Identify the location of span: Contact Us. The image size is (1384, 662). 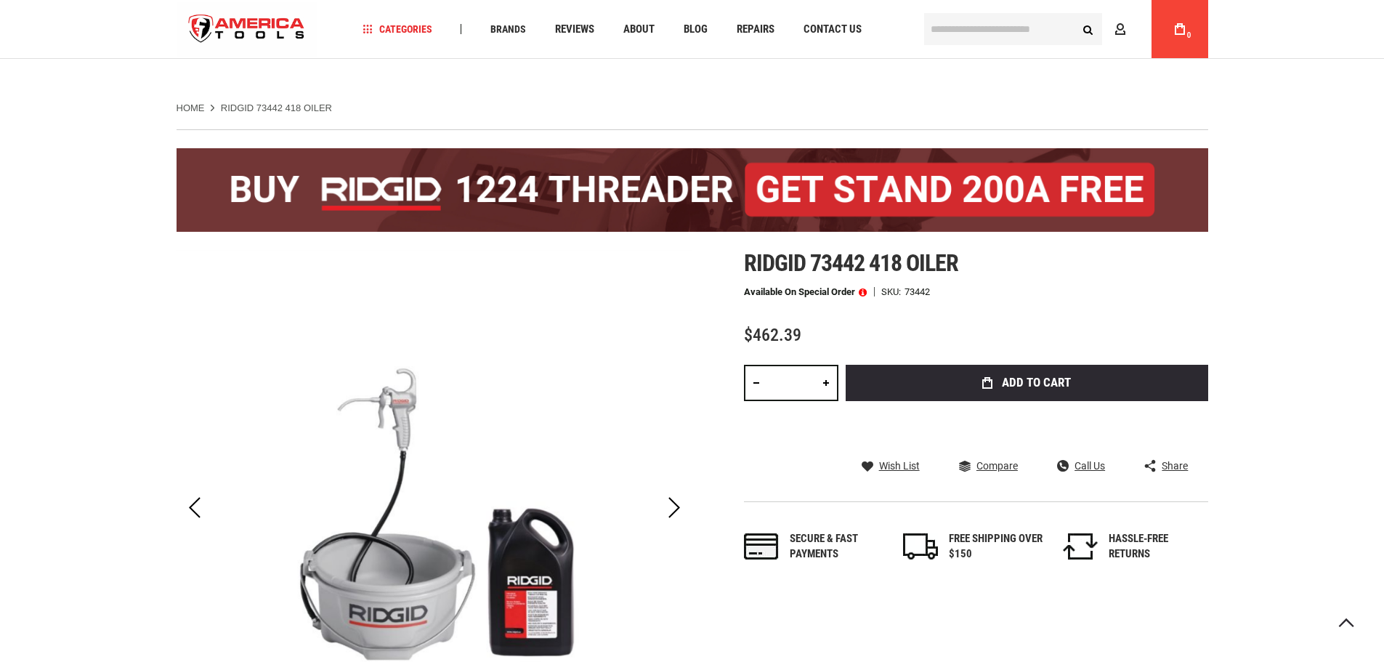
(832, 29).